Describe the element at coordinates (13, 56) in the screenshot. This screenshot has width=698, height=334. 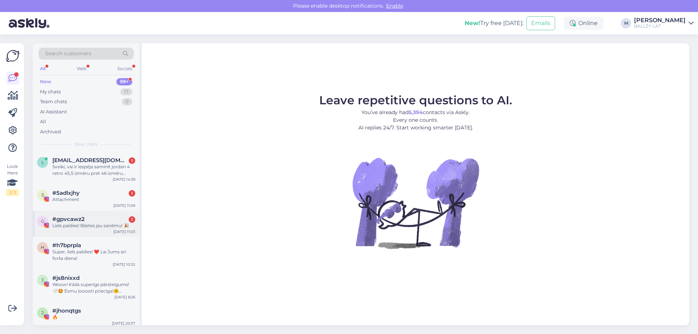
I see `img: Askly Logo` at that location.